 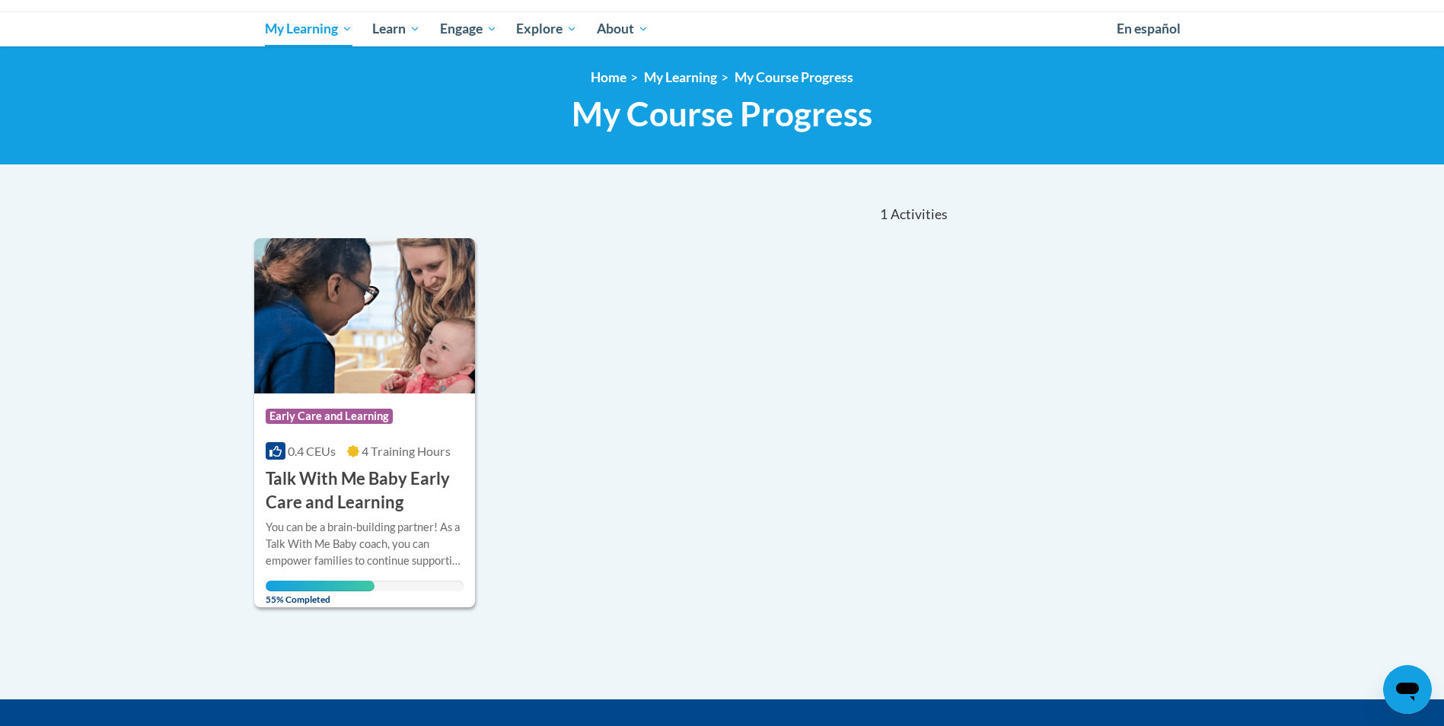 What do you see at coordinates (608, 77) in the screenshot?
I see `a: Home` at bounding box center [608, 77].